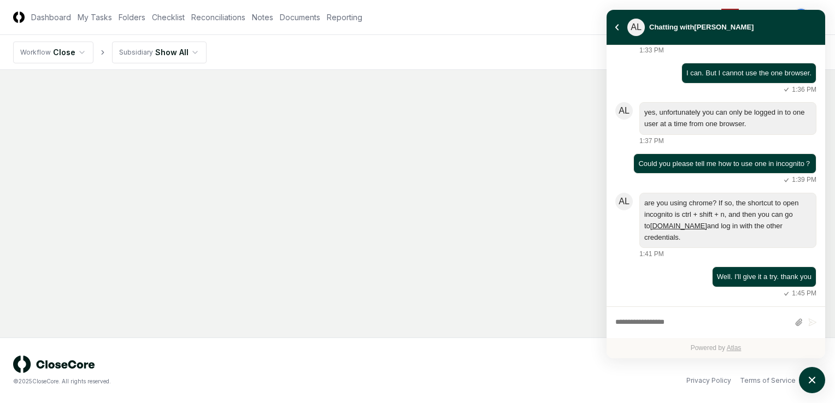  What do you see at coordinates (716, 184) in the screenshot?
I see `div: atlas-window` at bounding box center [716, 184].